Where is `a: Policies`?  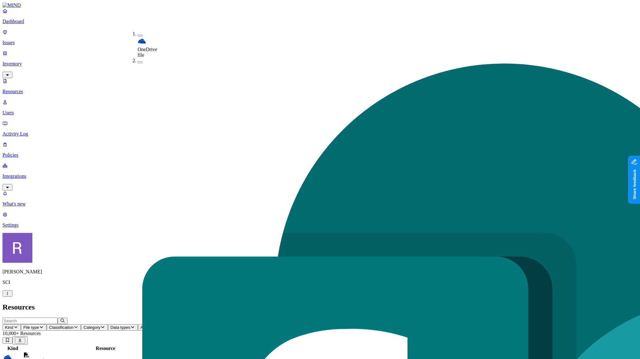
a: Policies is located at coordinates (320, 150).